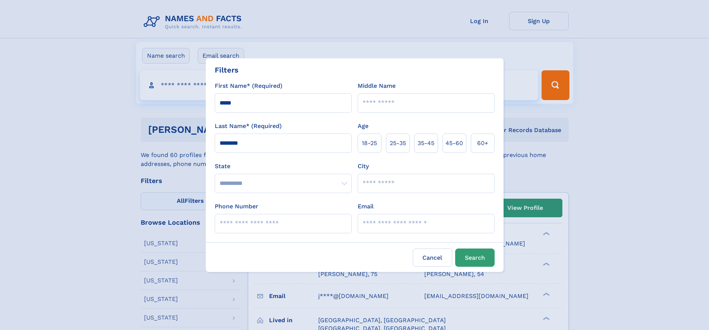 The image size is (709, 330). What do you see at coordinates (365, 206) in the screenshot?
I see `label: Email` at bounding box center [365, 206].